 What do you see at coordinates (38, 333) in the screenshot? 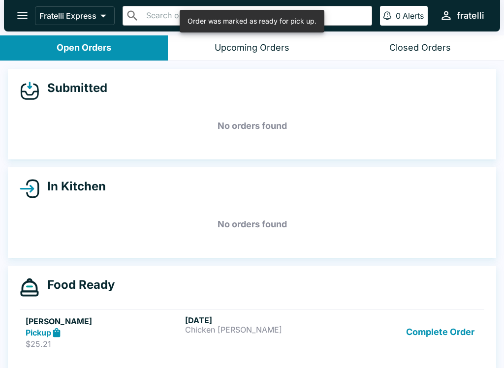
I see `strong: Pickup` at bounding box center [38, 333].